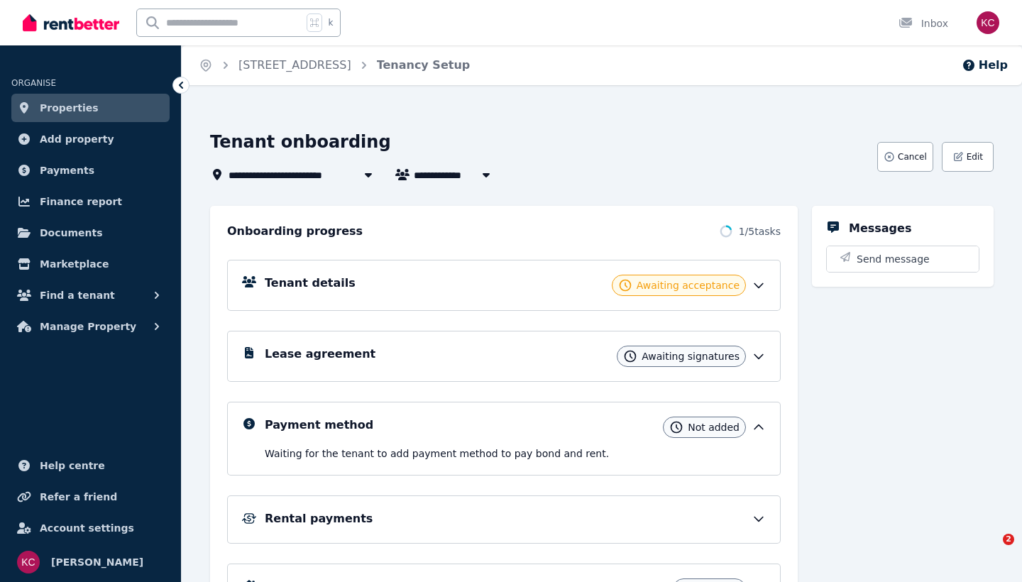 The width and height of the screenshot is (1022, 582). What do you see at coordinates (903, 259) in the screenshot?
I see `button: Send message` at bounding box center [903, 259].